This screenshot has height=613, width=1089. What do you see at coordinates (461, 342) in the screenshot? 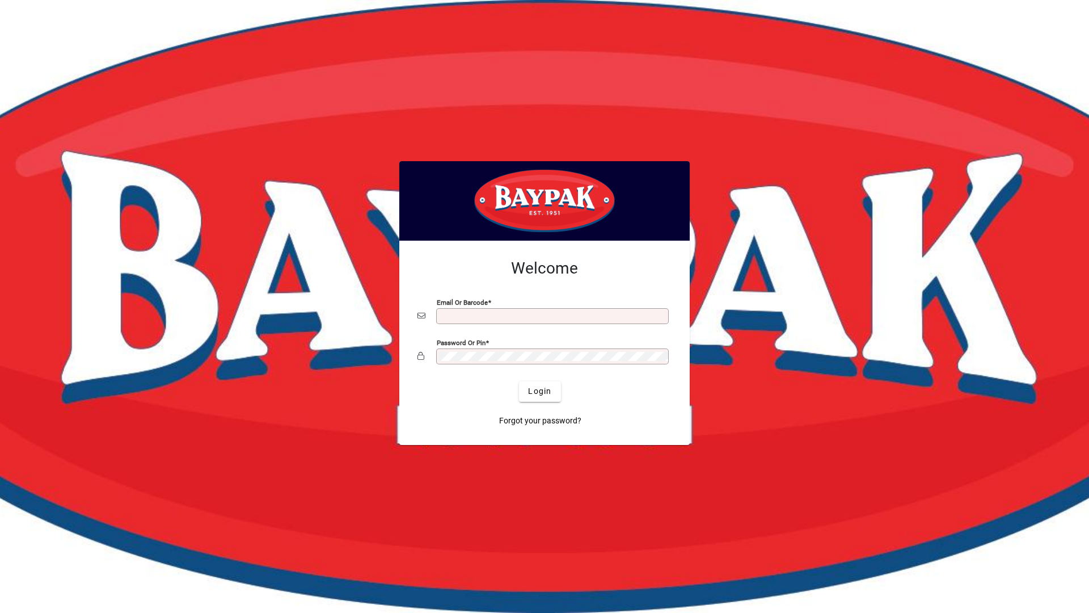
I see `mat-label: Password or Pin` at bounding box center [461, 342].